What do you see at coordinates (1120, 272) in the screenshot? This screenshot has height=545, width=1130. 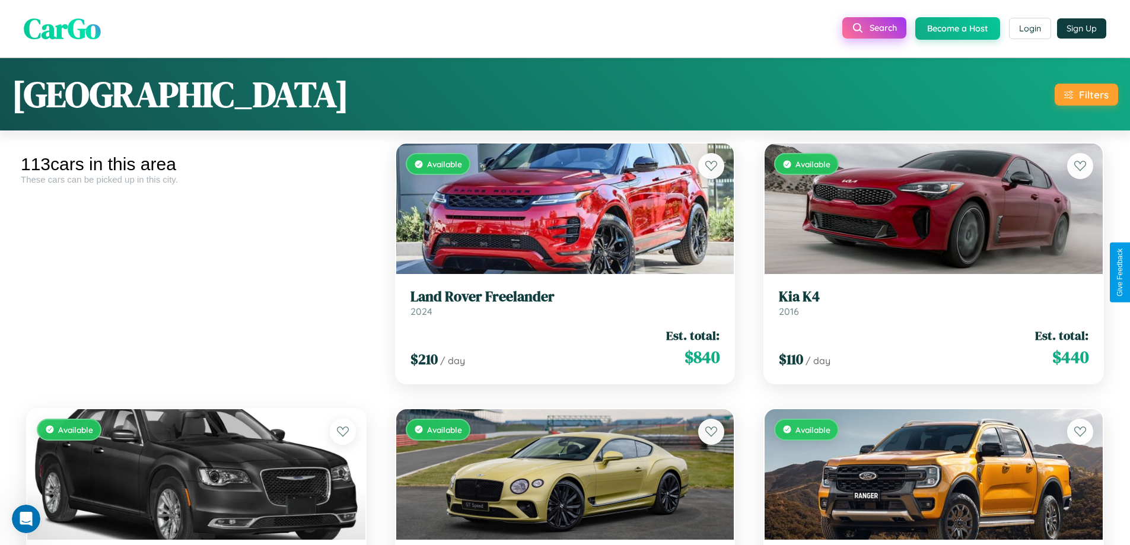 I see `div: Give Feedback` at bounding box center [1120, 272].